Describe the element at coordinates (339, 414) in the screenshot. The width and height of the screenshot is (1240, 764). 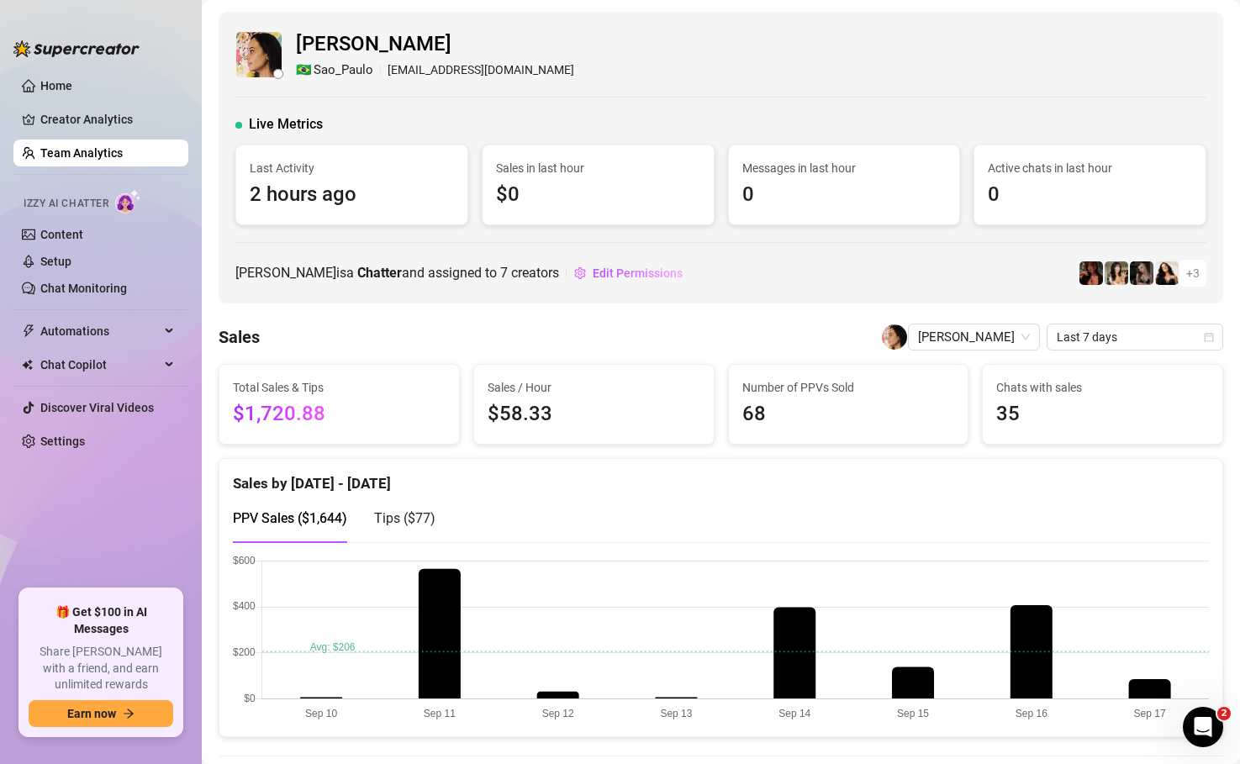
I see `span: $1,720.88` at that location.